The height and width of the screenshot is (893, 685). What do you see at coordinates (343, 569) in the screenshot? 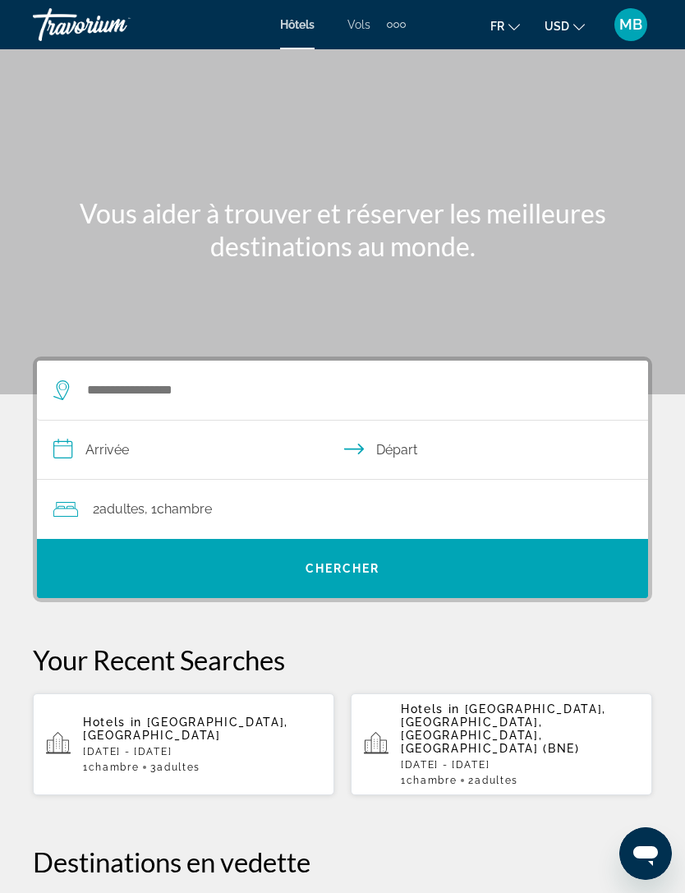
I see `button: Search` at bounding box center [343, 569].